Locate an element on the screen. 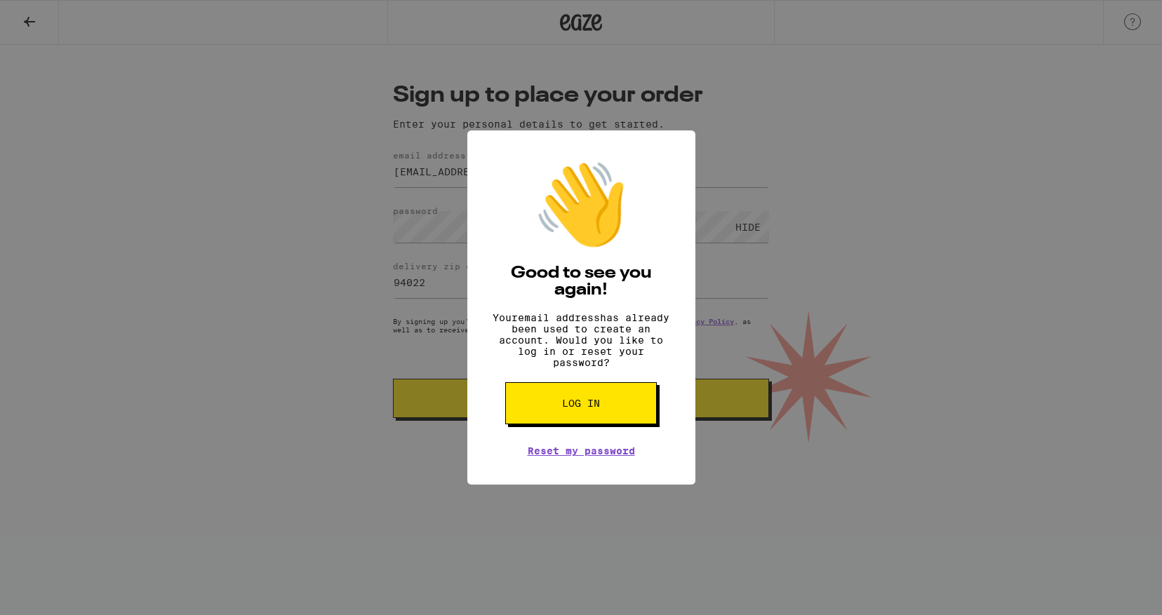  span: Log in is located at coordinates (581, 403).